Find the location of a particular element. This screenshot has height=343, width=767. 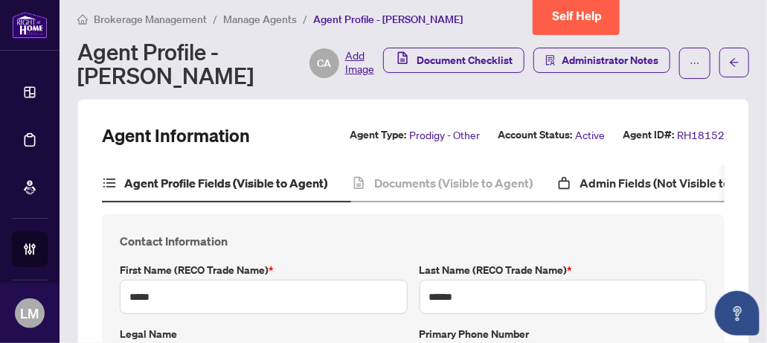

span: LM is located at coordinates (30, 313).